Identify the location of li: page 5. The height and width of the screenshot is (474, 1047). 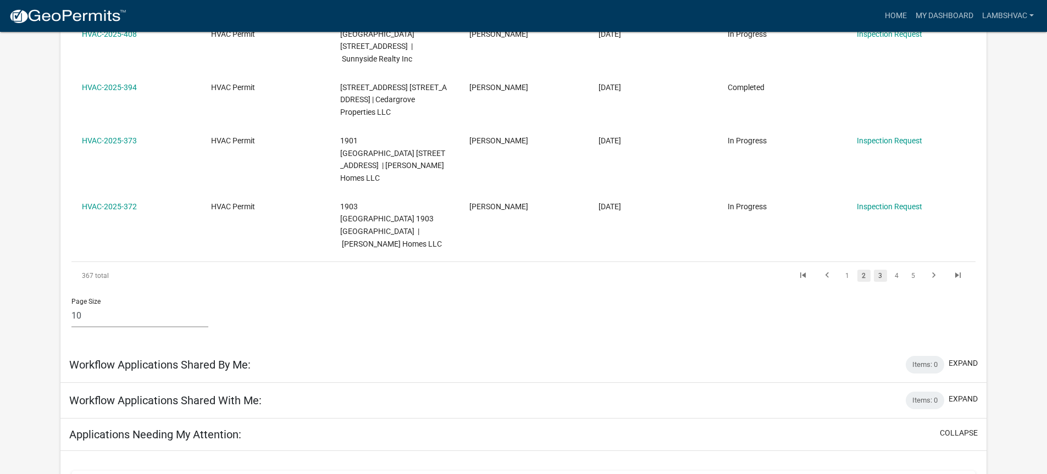
(914, 276).